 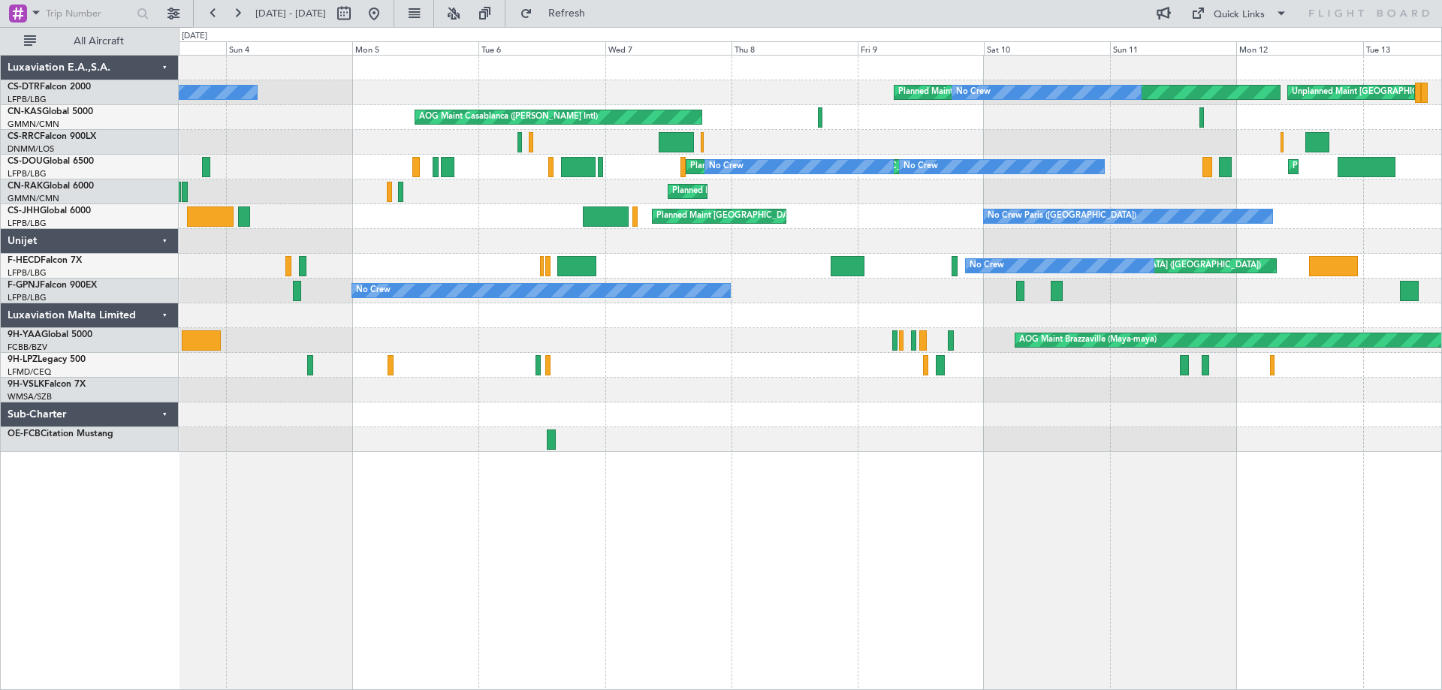 What do you see at coordinates (699, 191) in the screenshot?
I see `div: Planned Maint` at bounding box center [699, 191].